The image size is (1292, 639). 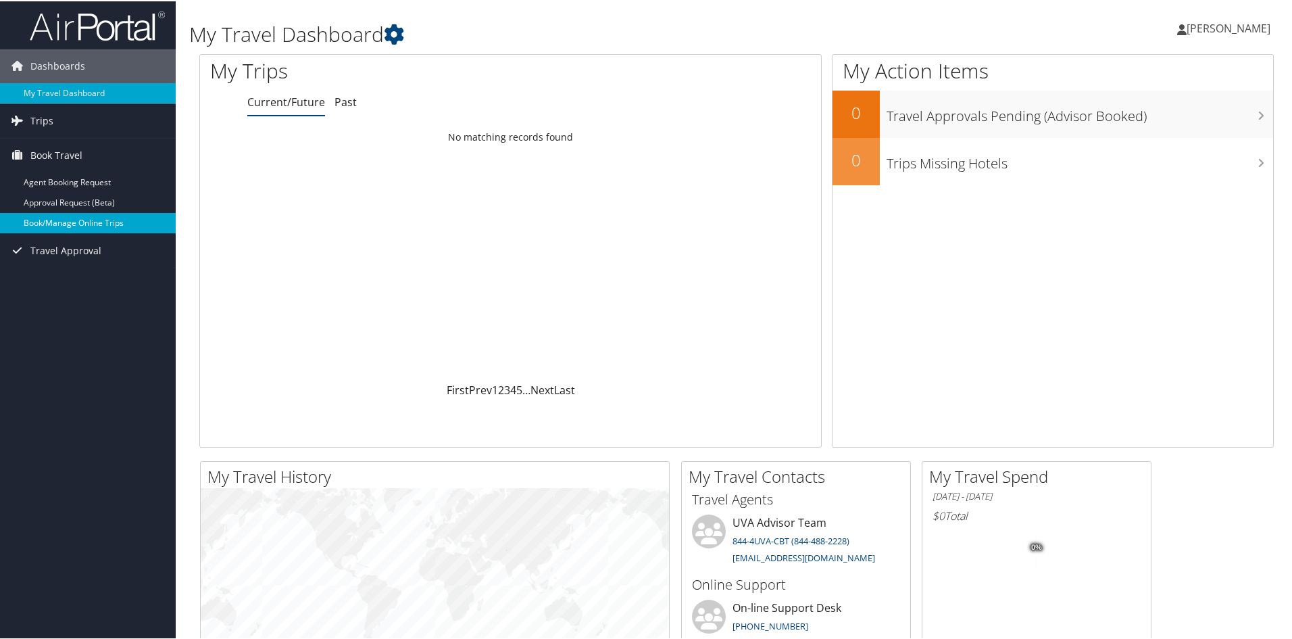 I want to click on h1: My Travel Dashboard, so click(x=554, y=33).